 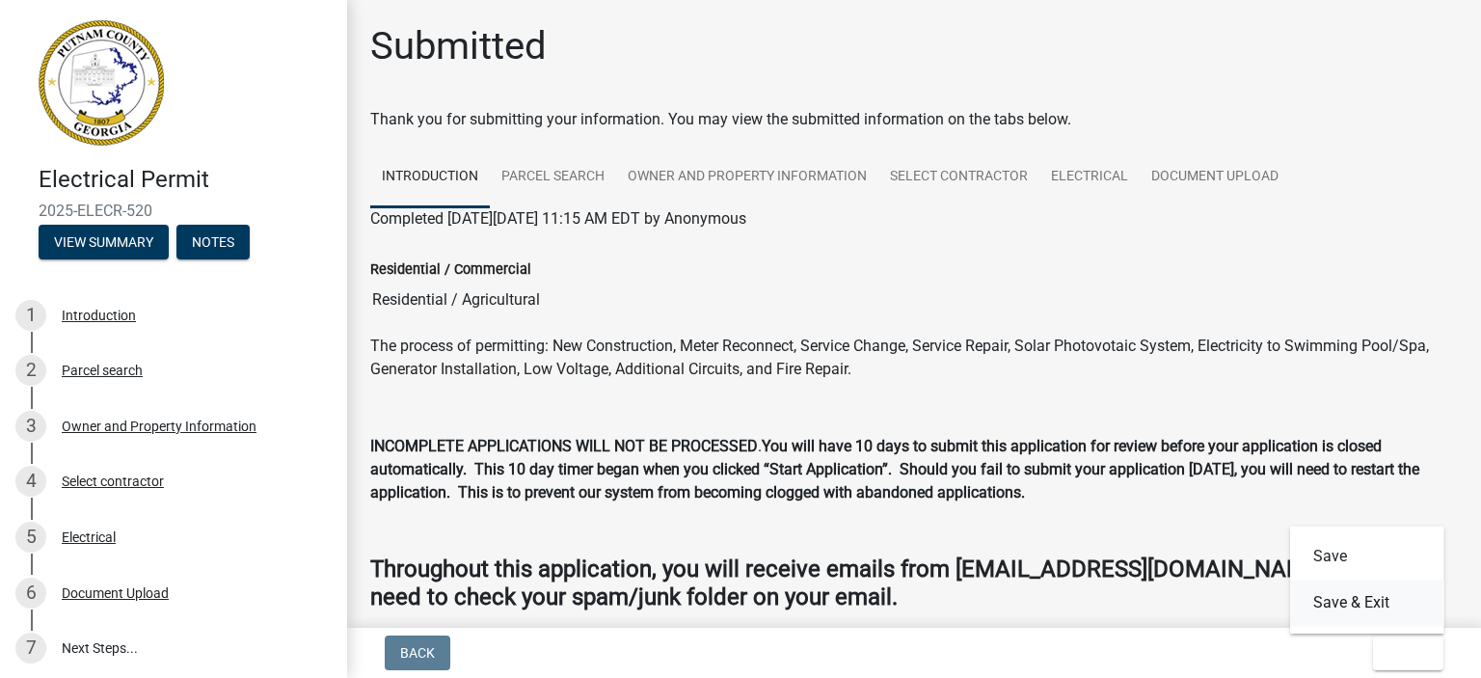 What do you see at coordinates (31, 315) in the screenshot?
I see `div: 1` at bounding box center [31, 315].